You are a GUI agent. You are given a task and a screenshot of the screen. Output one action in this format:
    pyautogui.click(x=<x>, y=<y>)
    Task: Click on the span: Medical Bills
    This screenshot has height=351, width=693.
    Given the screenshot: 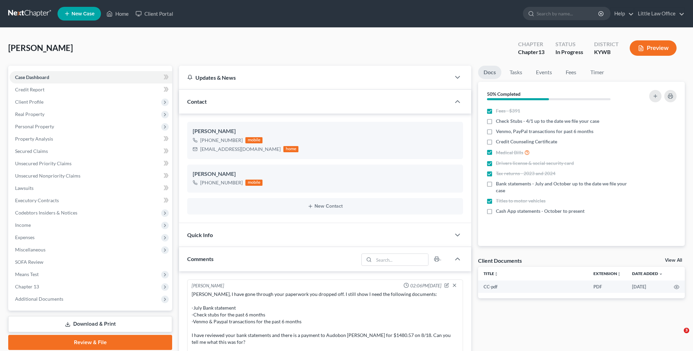 What is the action you would take?
    pyautogui.click(x=509, y=153)
    